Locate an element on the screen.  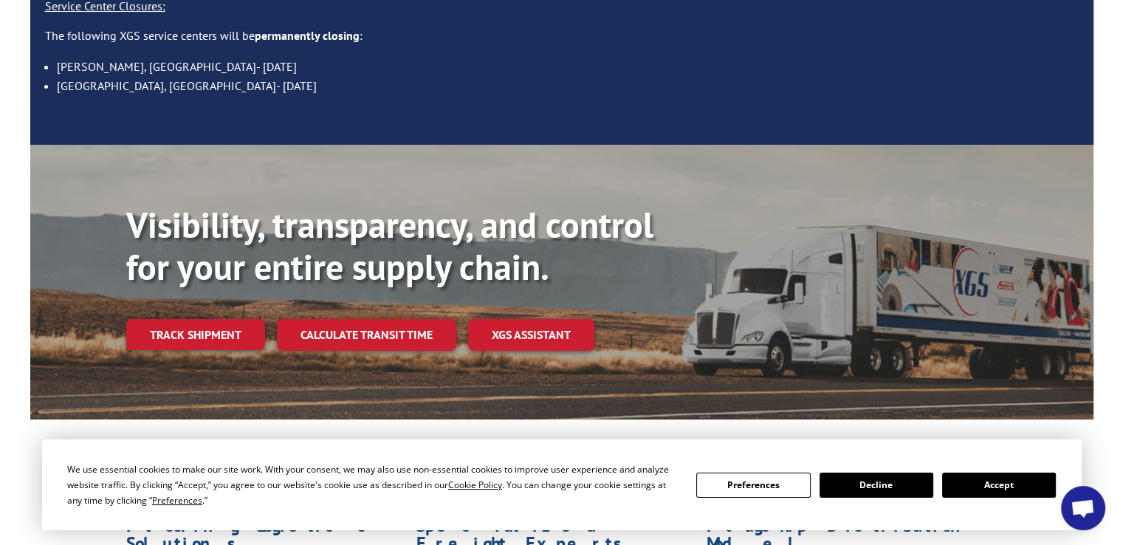
button: Accept is located at coordinates (999, 485).